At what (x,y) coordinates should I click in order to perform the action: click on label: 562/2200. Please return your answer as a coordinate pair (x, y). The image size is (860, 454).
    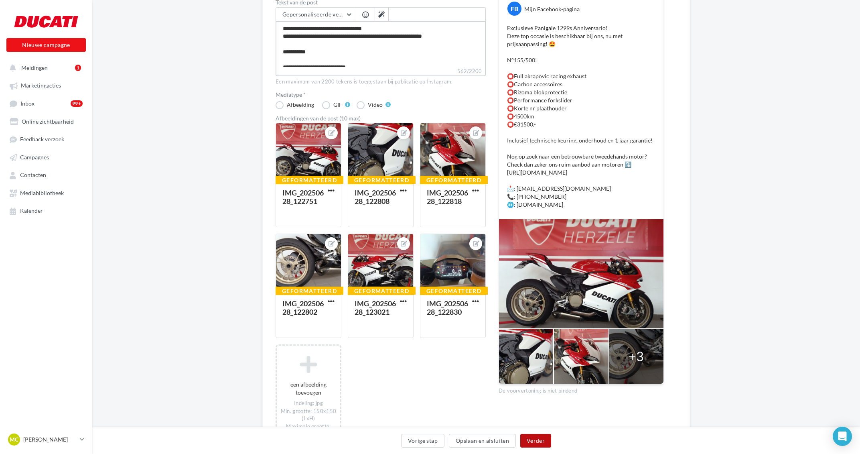
    Looking at the image, I should click on (381, 71).